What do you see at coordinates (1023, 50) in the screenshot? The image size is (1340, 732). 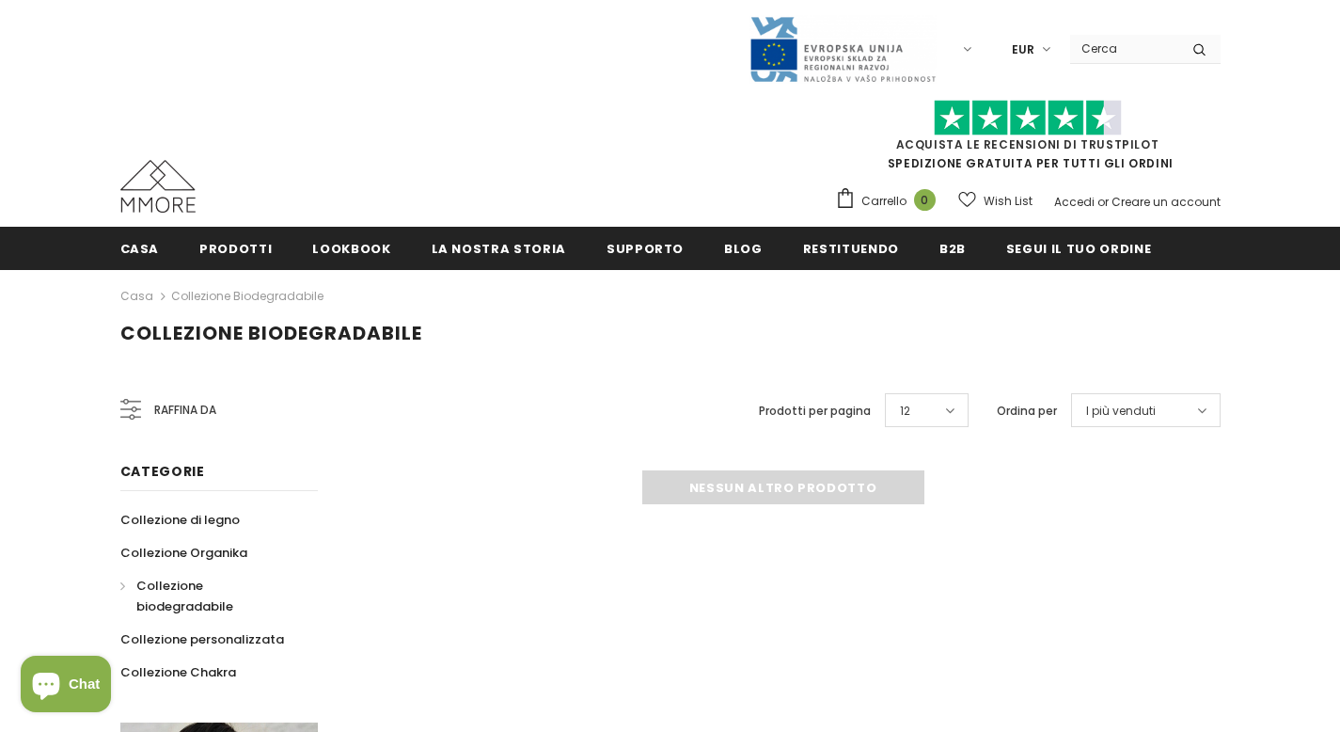 I see `span: EUR` at bounding box center [1023, 50].